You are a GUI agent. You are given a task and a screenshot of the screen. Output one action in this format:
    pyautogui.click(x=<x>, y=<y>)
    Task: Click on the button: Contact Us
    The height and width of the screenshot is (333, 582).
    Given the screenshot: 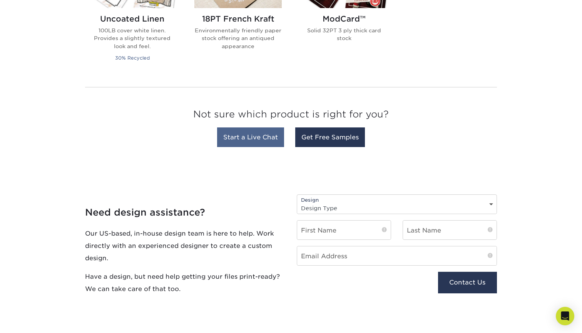 What is the action you would take?
    pyautogui.click(x=468, y=283)
    